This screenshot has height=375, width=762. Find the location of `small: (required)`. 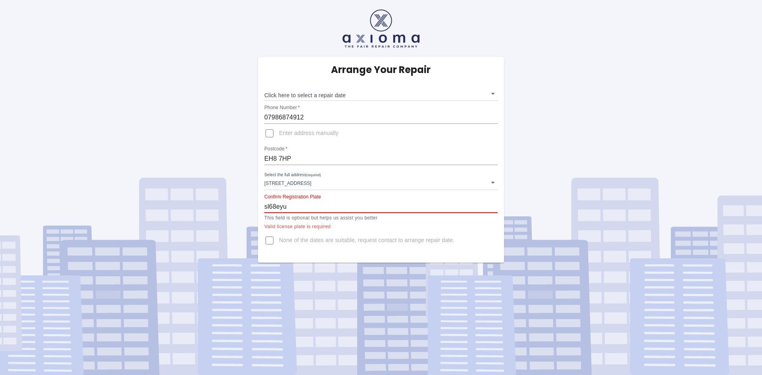

small: (required) is located at coordinates (313, 175).